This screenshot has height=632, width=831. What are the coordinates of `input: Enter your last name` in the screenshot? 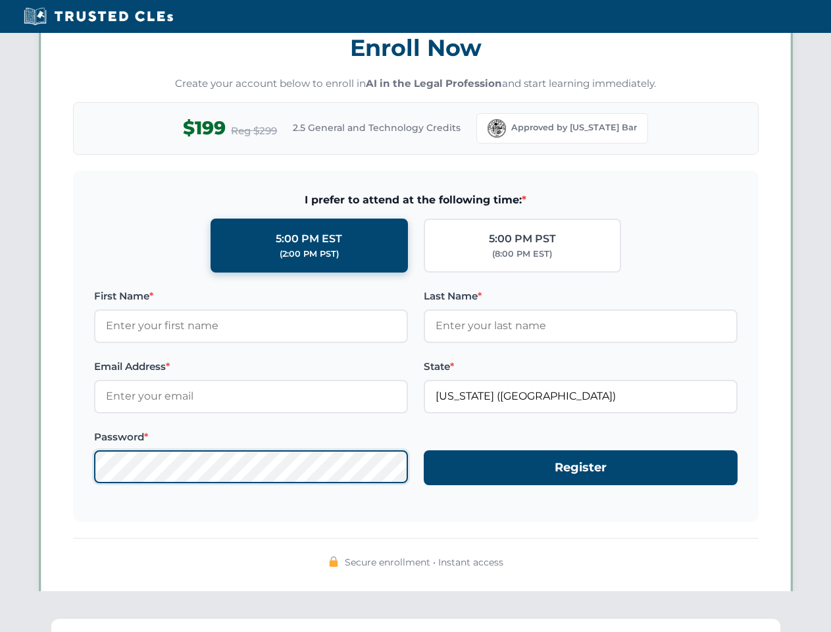 It's located at (580, 326).